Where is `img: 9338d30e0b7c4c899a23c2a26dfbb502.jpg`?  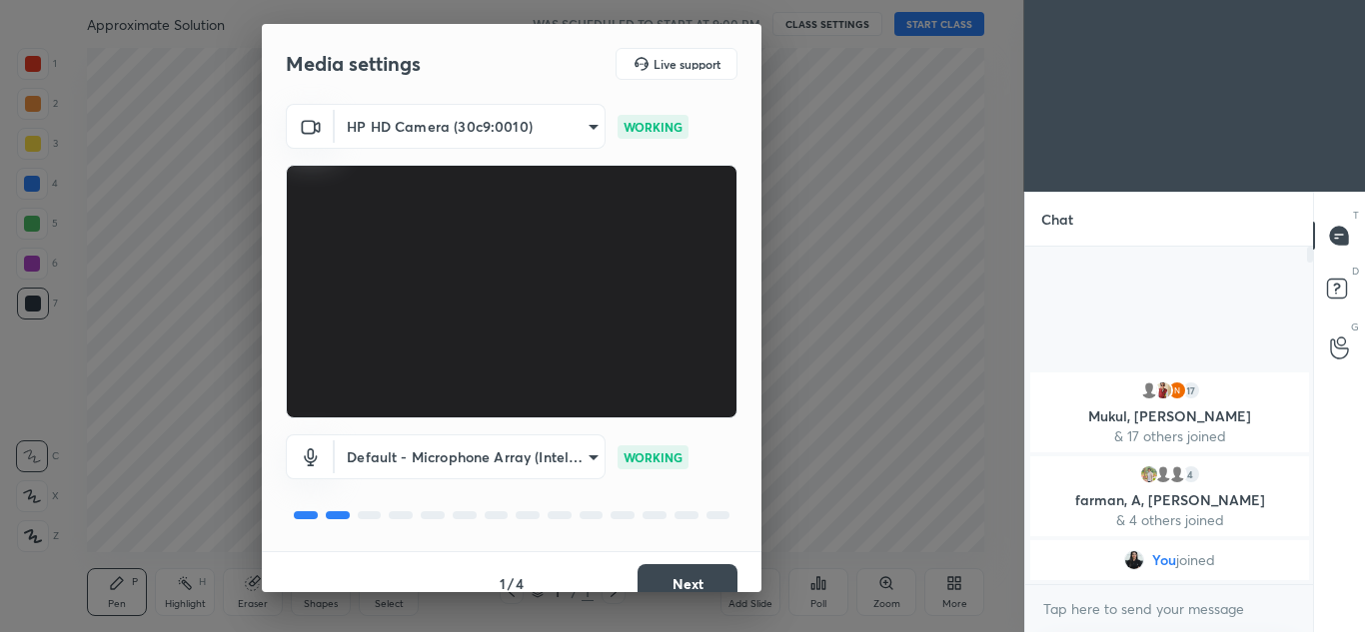
img: 9338d30e0b7c4c899a23c2a26dfbb502.jpg is located at coordinates (1148, 475).